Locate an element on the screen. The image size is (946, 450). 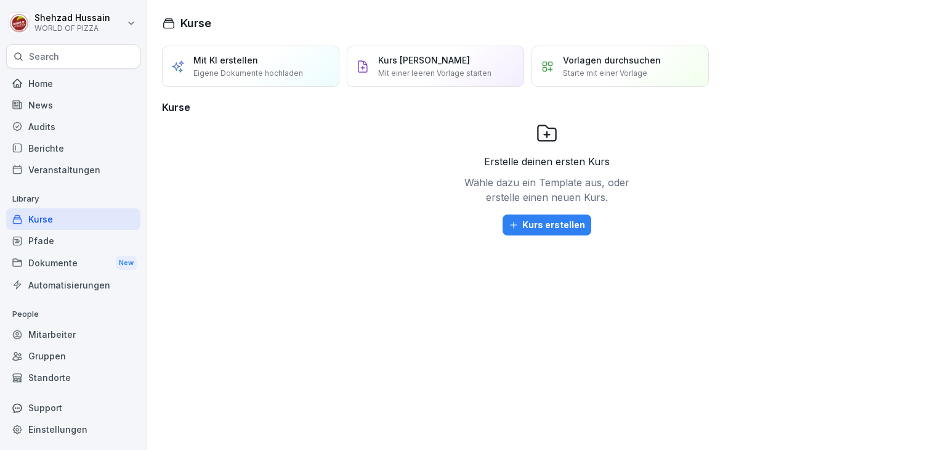
h3: Kurse is located at coordinates (546, 107).